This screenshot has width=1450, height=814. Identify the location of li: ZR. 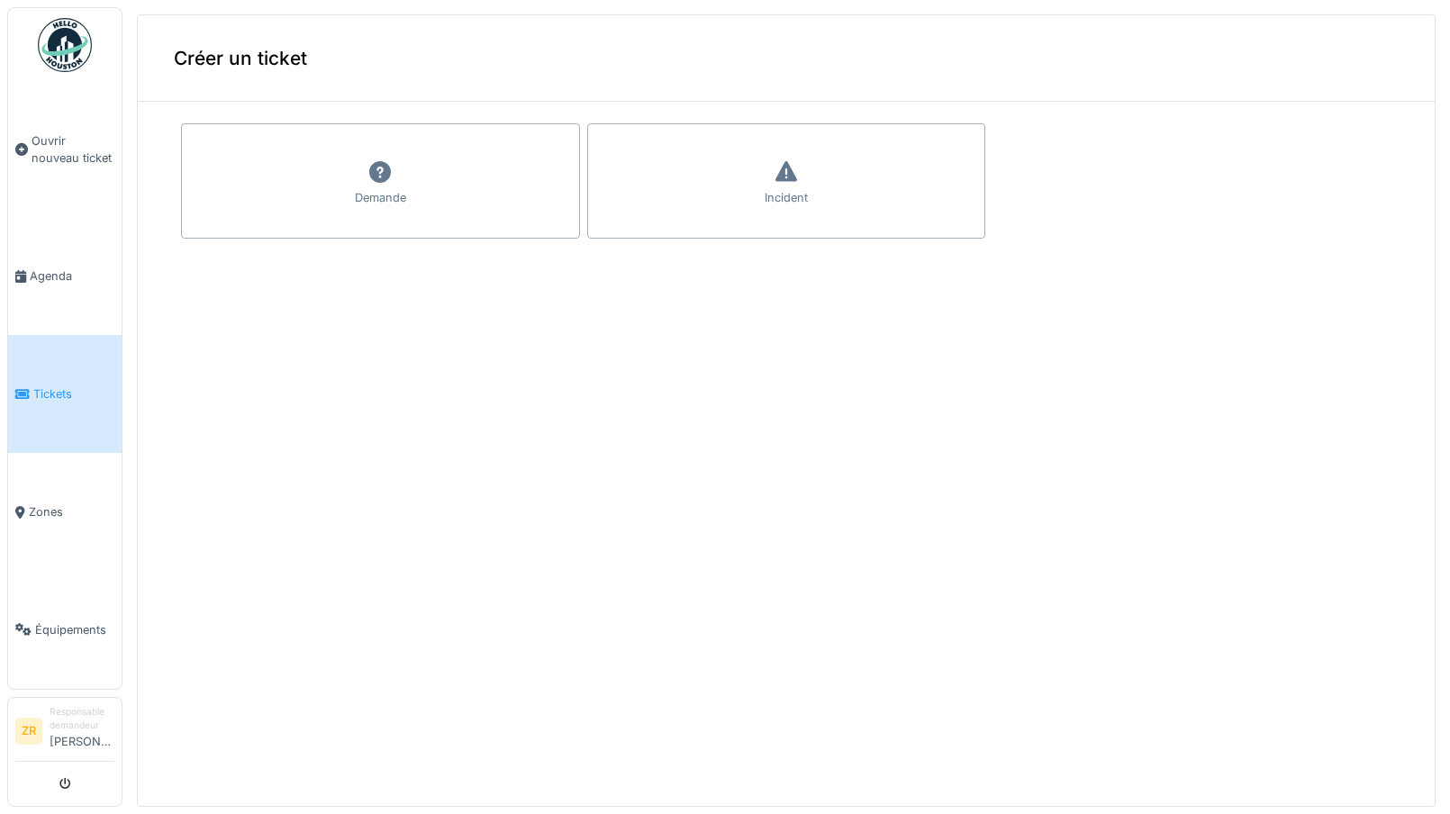
(29, 731).